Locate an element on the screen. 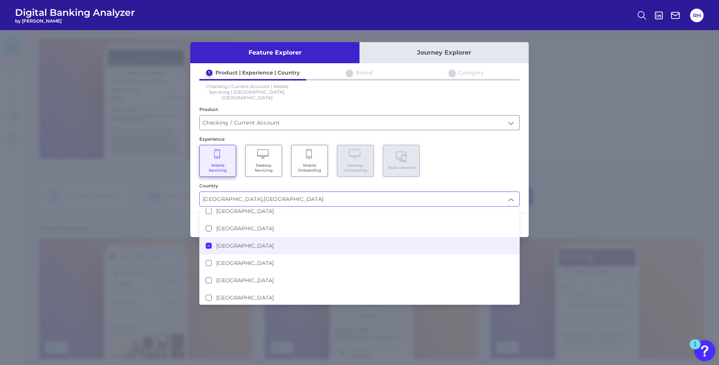 The width and height of the screenshot is (719, 365). div: Experience is located at coordinates (360, 139).